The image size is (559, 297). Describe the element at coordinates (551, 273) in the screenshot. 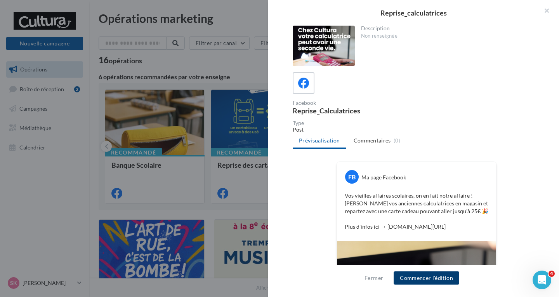

I see `span: 4` at that location.